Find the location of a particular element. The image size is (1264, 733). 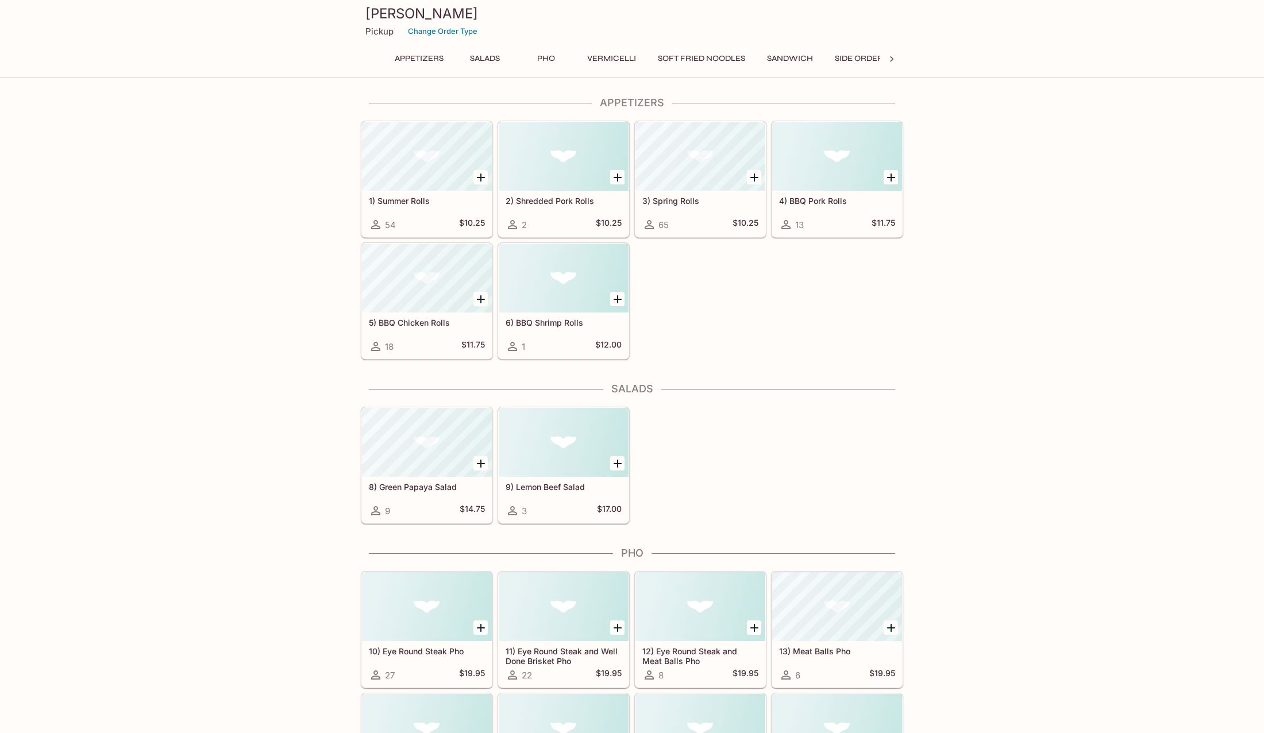

span: 27 is located at coordinates (390, 675).